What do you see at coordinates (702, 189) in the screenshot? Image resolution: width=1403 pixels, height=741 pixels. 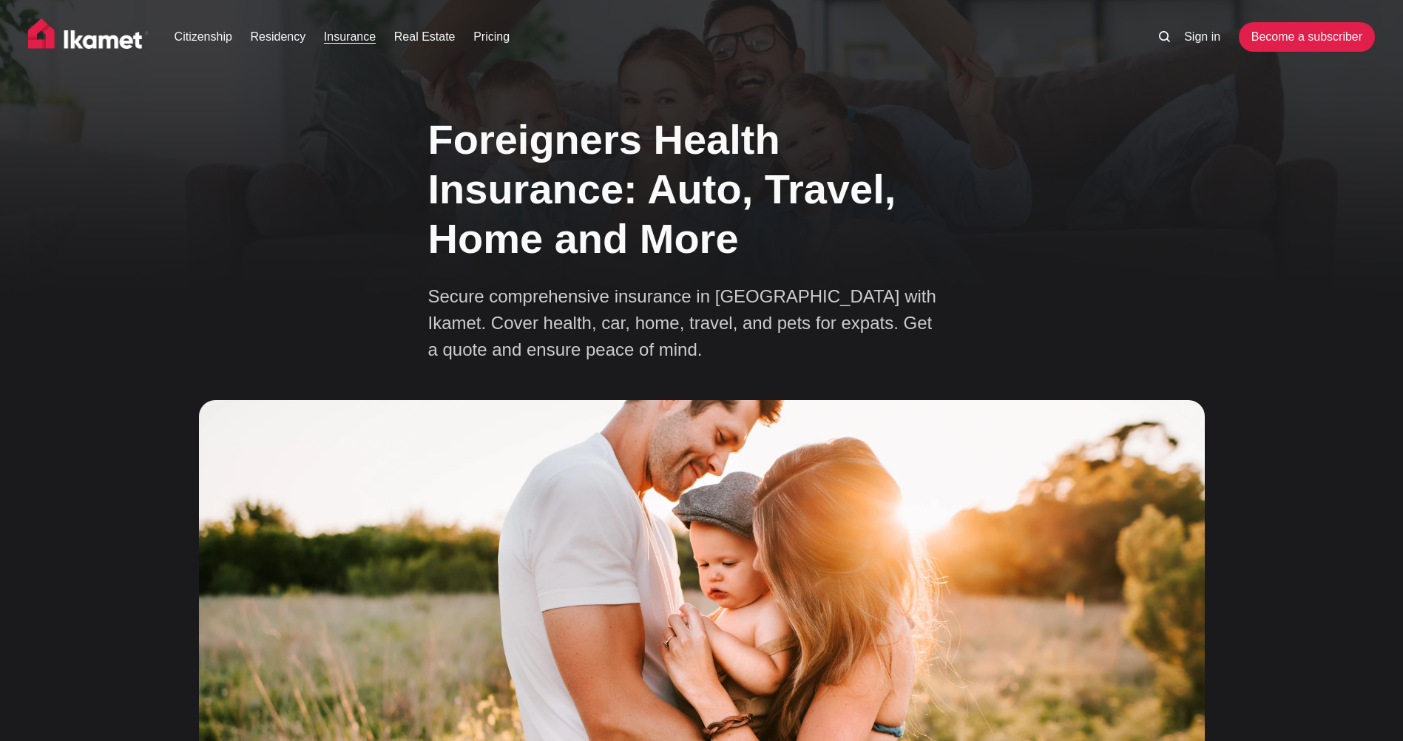 I see `h1: Foreigners Health Insurance: Auto, Travel, Home and More` at bounding box center [702, 189].